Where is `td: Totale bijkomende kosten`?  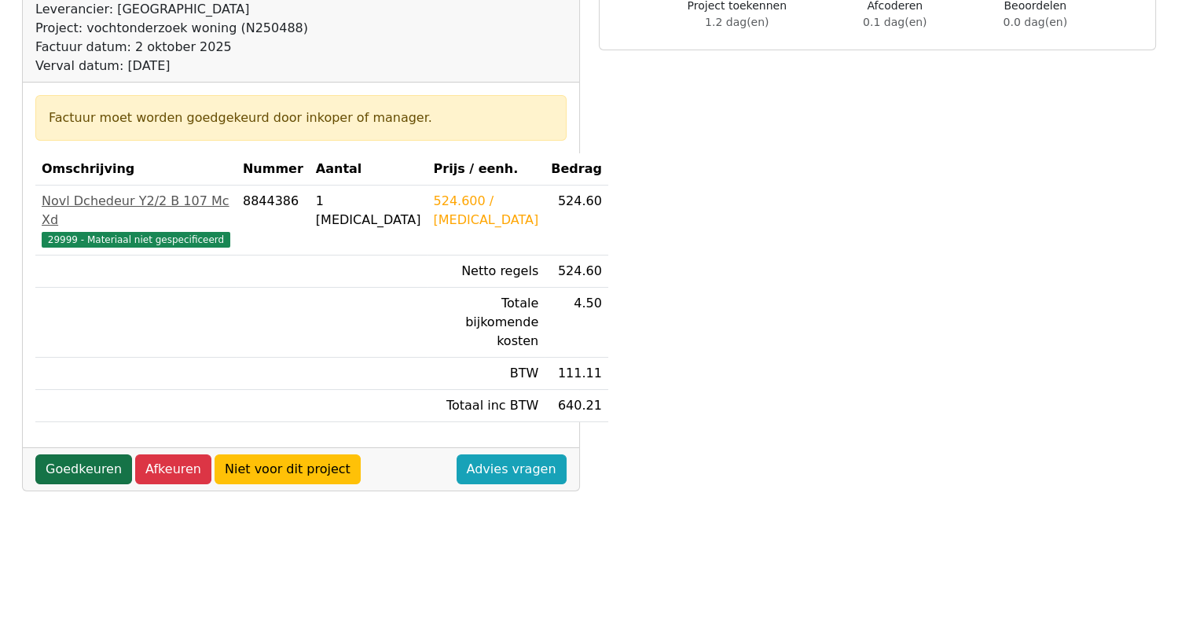 td: Totale bijkomende kosten is located at coordinates (487, 322).